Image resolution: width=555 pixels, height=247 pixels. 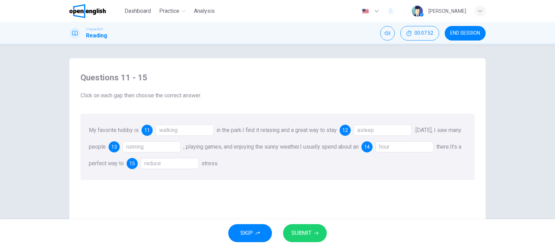 I want to click on span: I find it relaxing and a great way to stay, so click(x=290, y=130).